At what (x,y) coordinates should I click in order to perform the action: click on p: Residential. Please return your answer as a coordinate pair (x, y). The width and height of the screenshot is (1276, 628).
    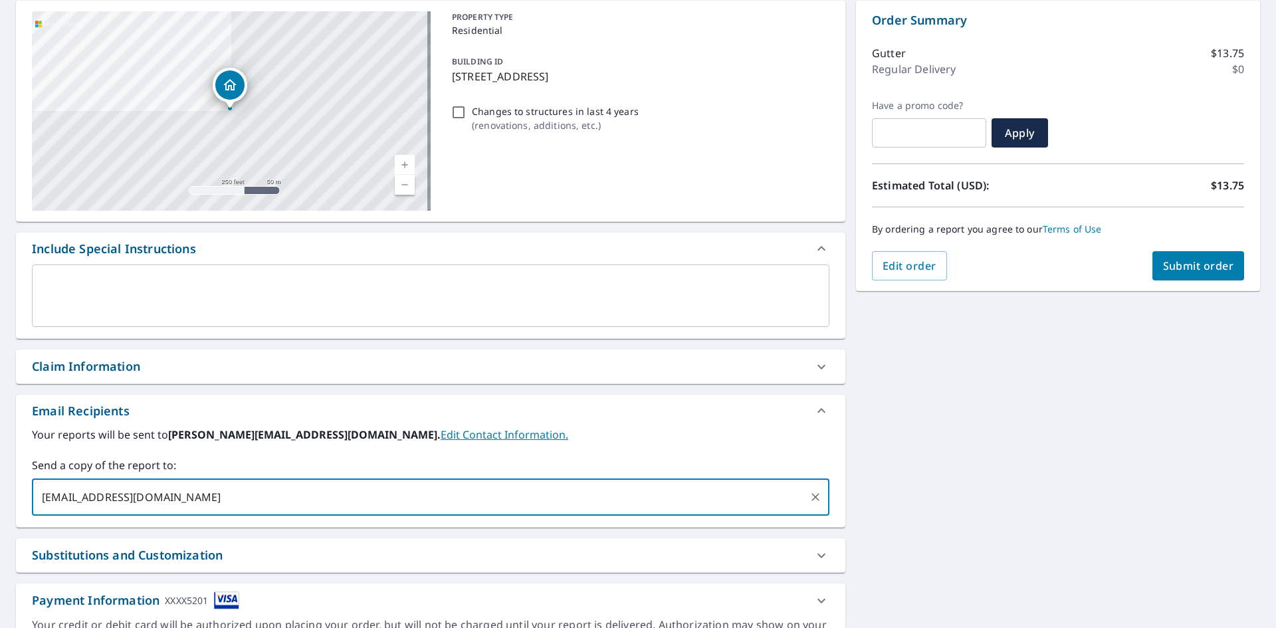
    Looking at the image, I should click on (638, 30).